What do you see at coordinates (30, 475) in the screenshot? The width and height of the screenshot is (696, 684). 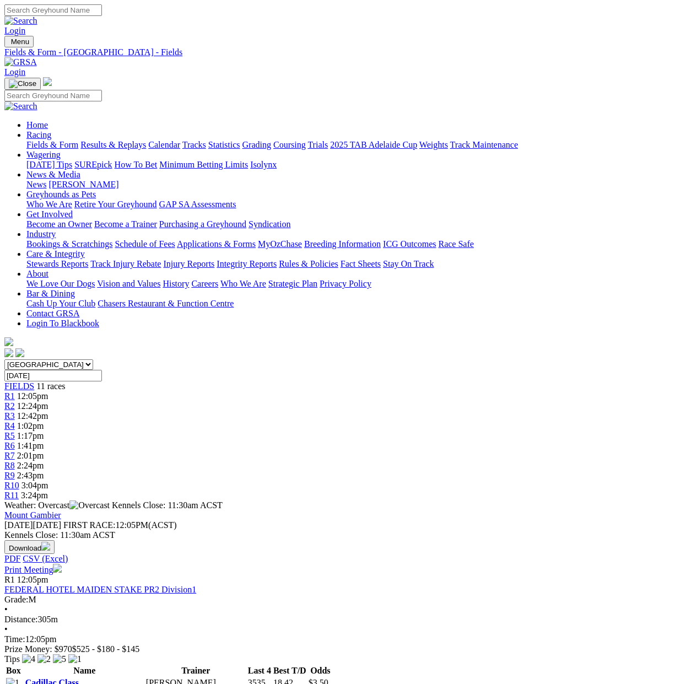 I see `span: 2:43pm` at bounding box center [30, 475].